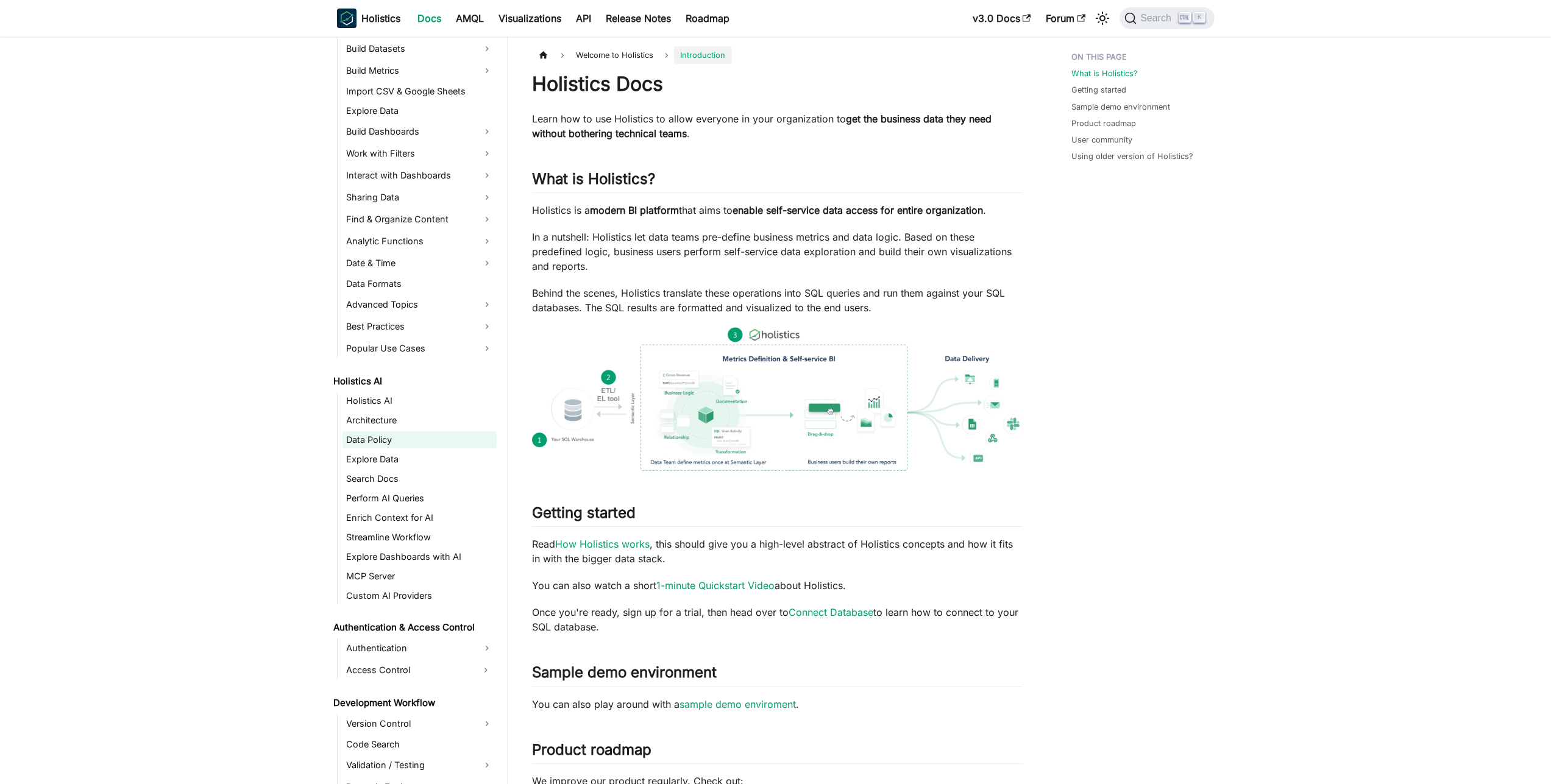  I want to click on a: Perform AI Queries, so click(419, 498).